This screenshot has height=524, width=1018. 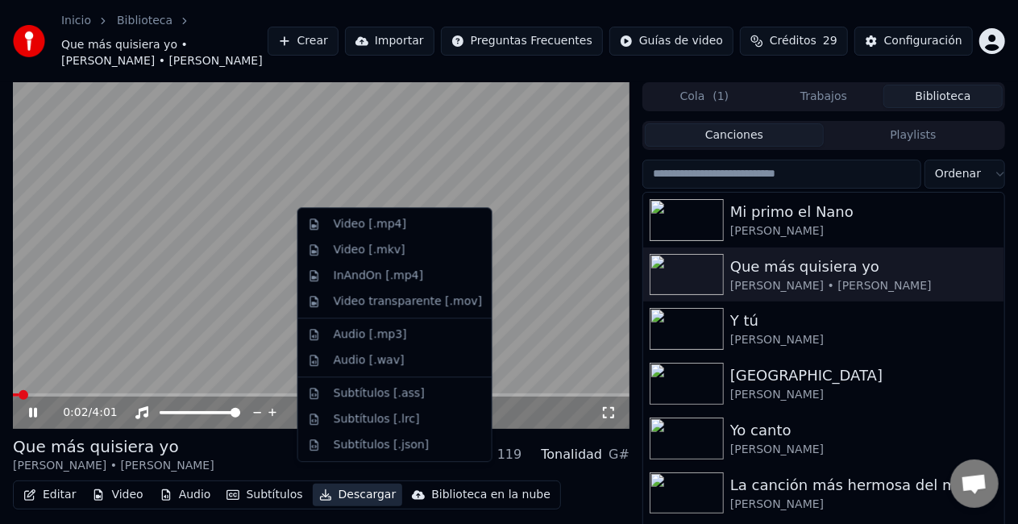 I want to click on span: 4:01, so click(x=104, y=413).